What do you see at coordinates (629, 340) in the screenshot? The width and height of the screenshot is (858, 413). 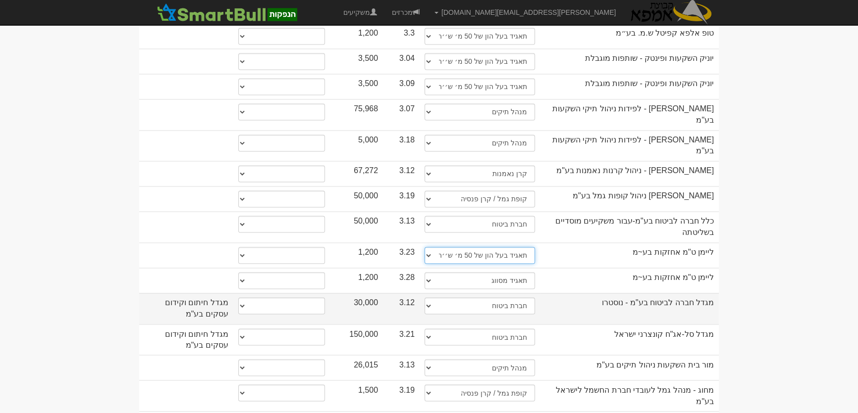 I see `td: מגדל סל-אג"ח קונצרני ישראל` at bounding box center [629, 340].